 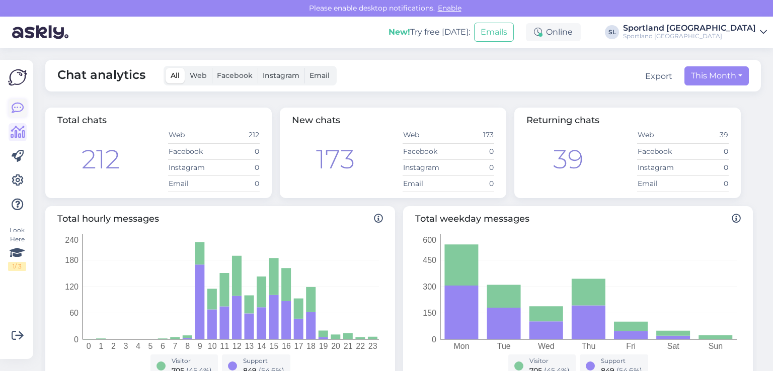 I want to click on tspan: 12, so click(x=237, y=346).